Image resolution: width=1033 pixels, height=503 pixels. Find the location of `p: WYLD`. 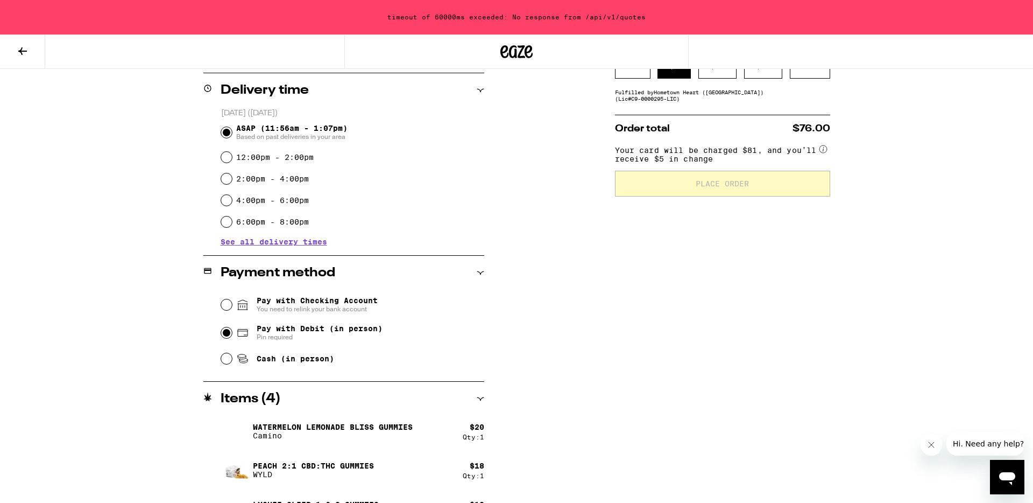

p: WYLD is located at coordinates (313, 474).